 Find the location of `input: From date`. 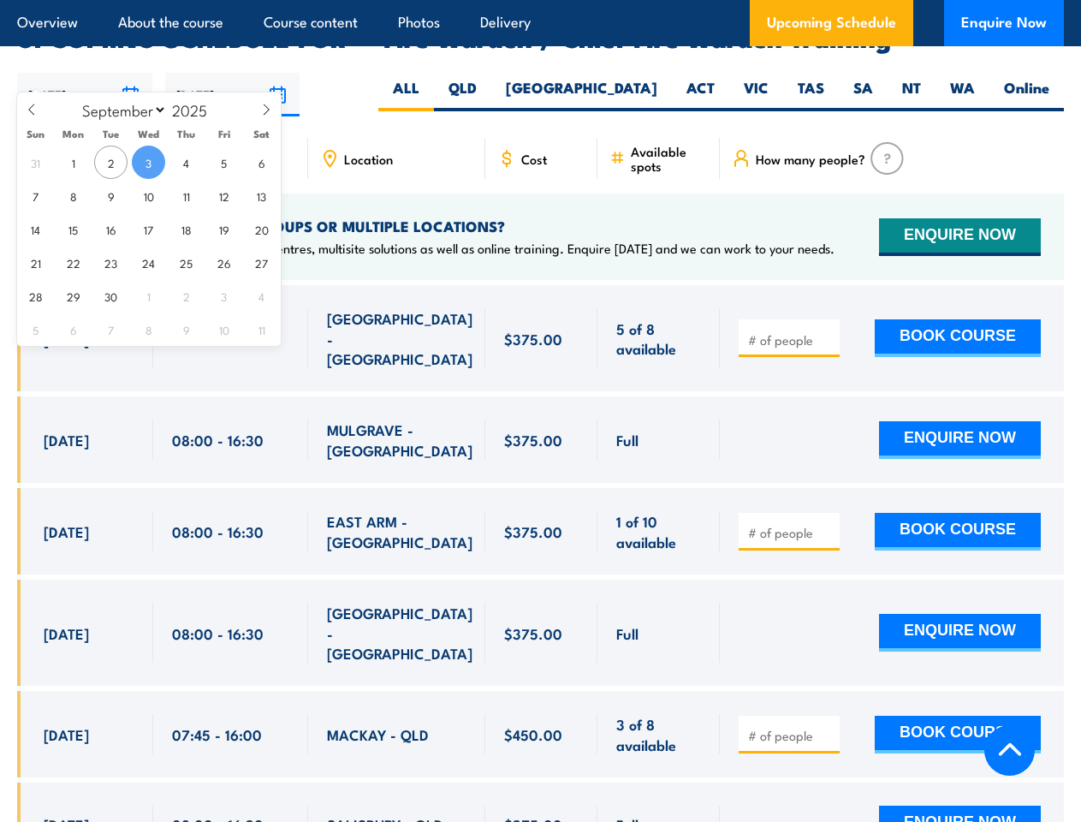

input: From date is located at coordinates (85, 94).